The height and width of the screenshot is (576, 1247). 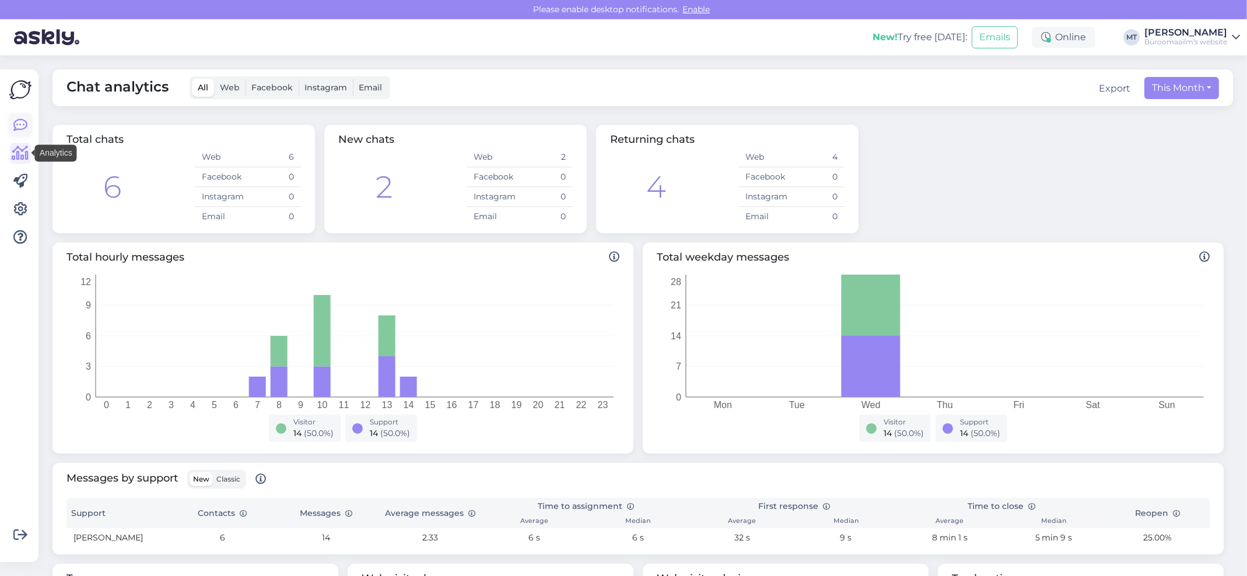 What do you see at coordinates (818, 157) in the screenshot?
I see `td: 4` at bounding box center [818, 157].